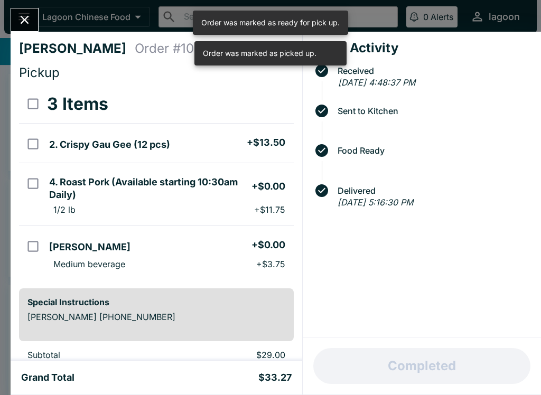 The width and height of the screenshot is (541, 395). Describe the element at coordinates (64, 210) in the screenshot. I see `p: 1/2 lb` at that location.